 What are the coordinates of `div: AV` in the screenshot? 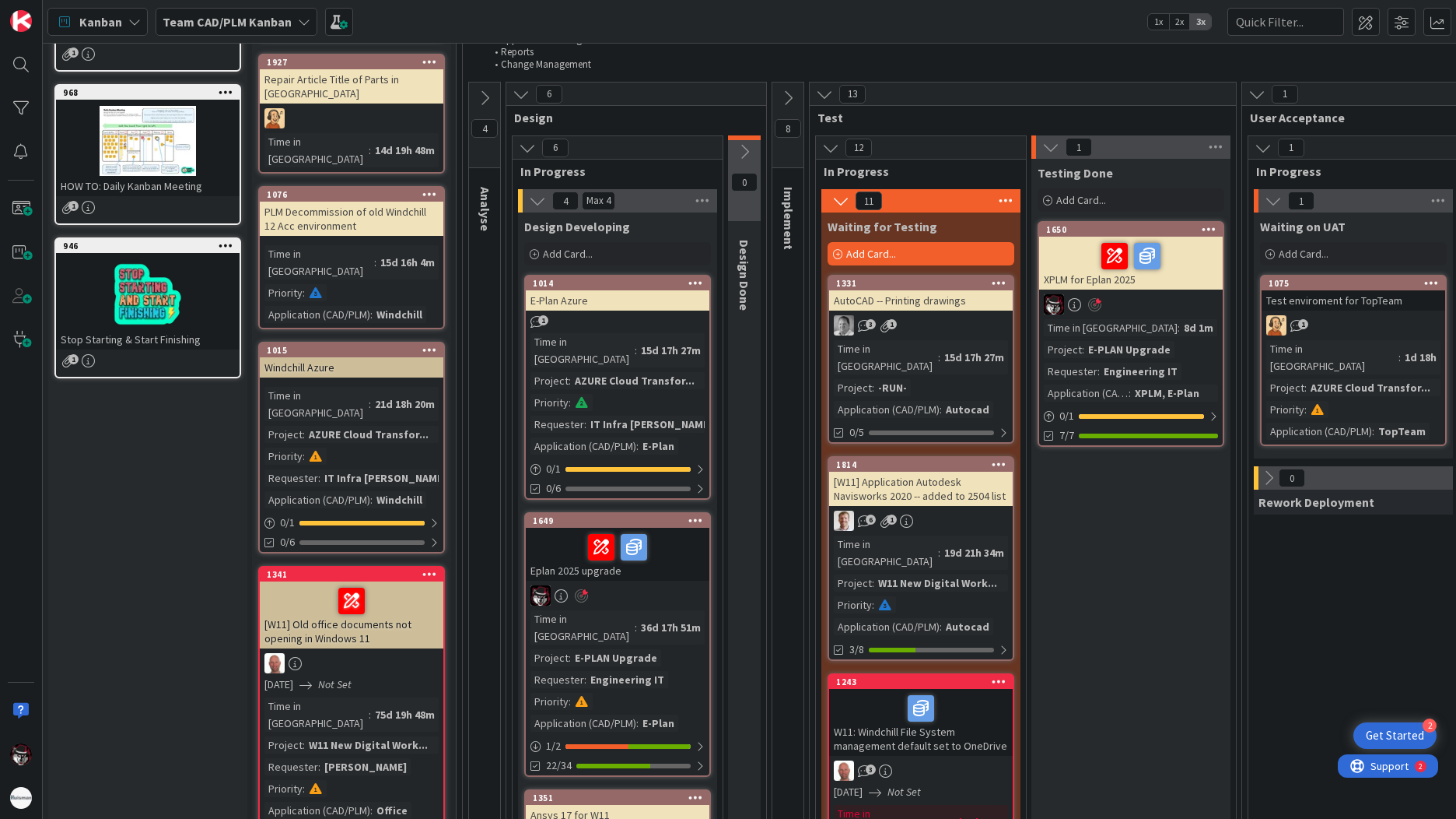 It's located at (921, 325).